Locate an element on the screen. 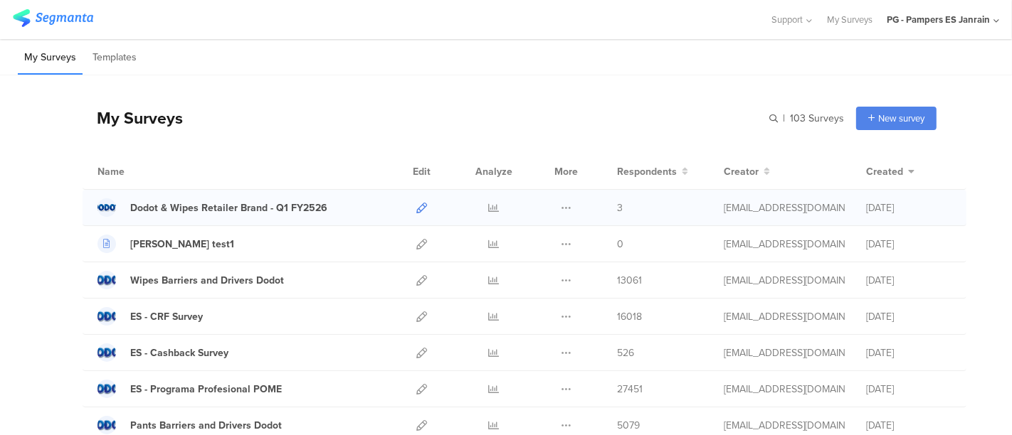  div: My Surveys is located at coordinates (132, 118).